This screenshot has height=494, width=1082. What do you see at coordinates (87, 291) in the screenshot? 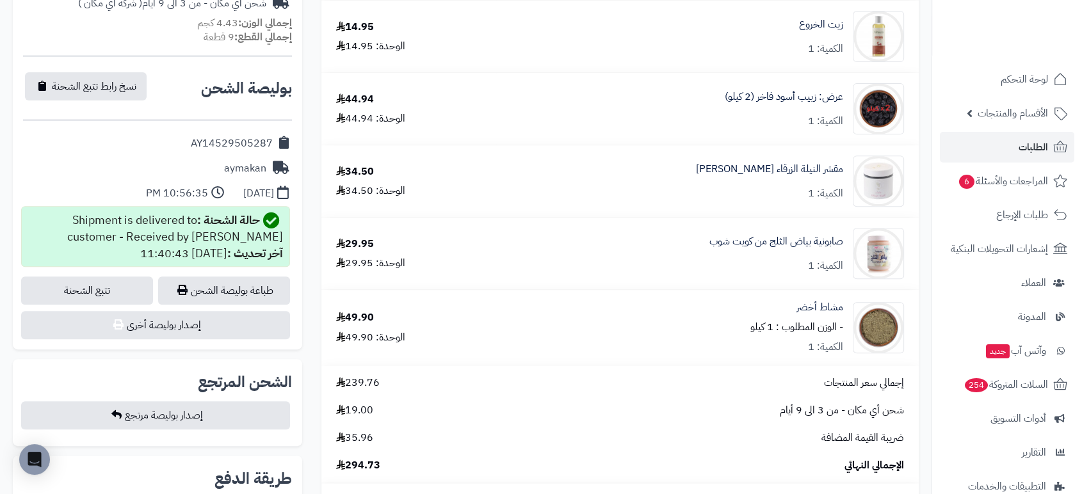
I see `a: تتبع الشحنة` at bounding box center [87, 291].